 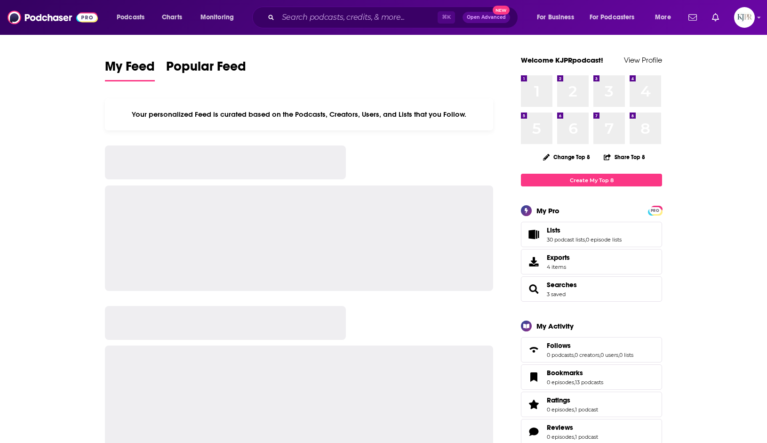 I want to click on a: 0 lists, so click(x=626, y=355).